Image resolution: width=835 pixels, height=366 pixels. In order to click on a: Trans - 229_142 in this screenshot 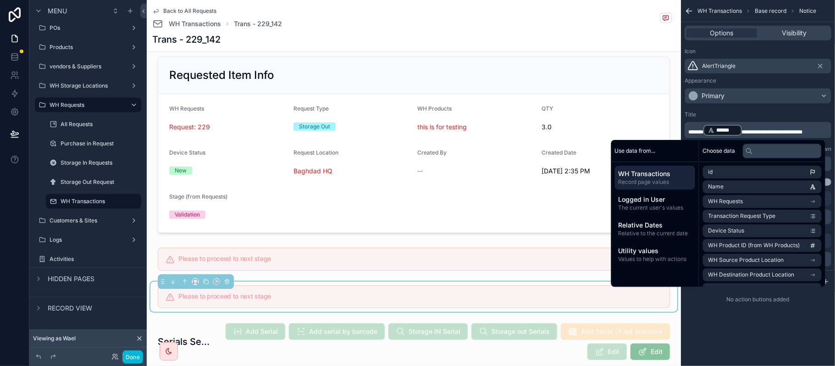, I will do `click(258, 24)`.